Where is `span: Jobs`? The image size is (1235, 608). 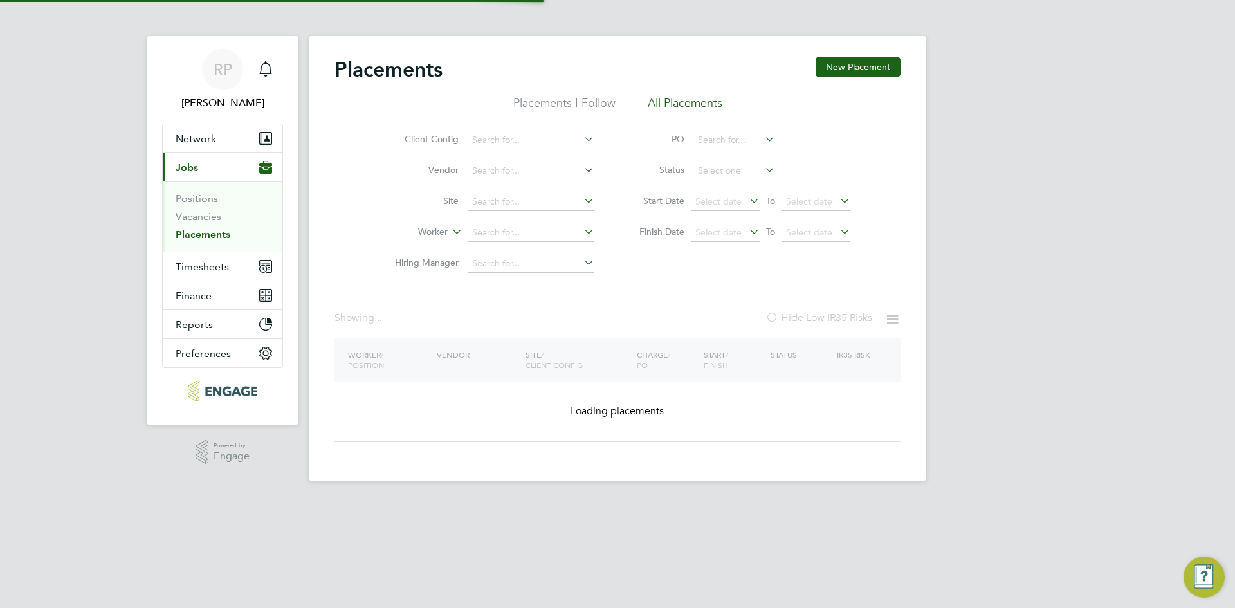
span: Jobs is located at coordinates (187, 167).